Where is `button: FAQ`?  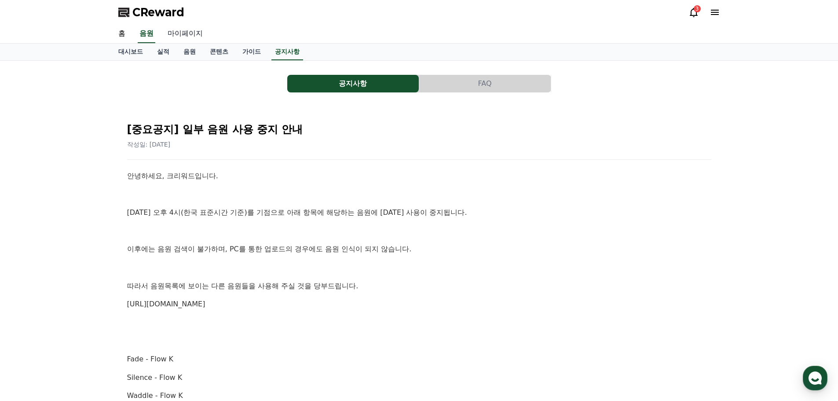 button: FAQ is located at coordinates (485, 84).